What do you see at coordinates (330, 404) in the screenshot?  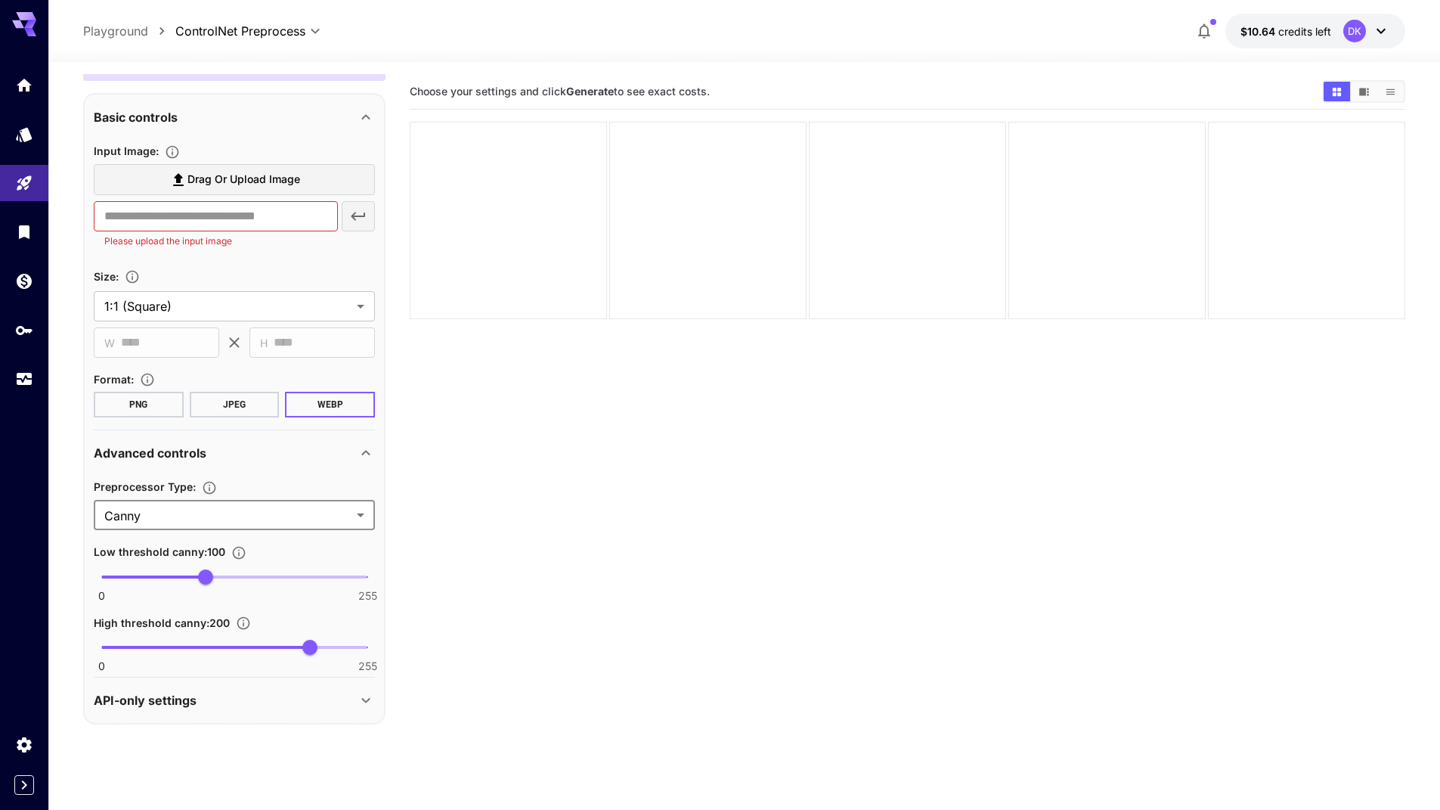 I see `button: WEBP` at bounding box center [330, 404].